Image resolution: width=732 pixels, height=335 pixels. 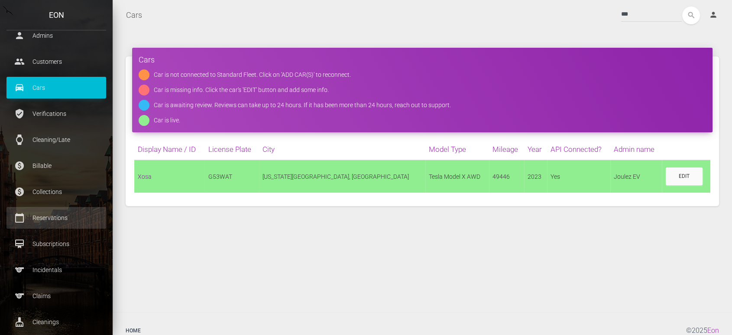 I want to click on p: Reservations, so click(x=56, y=218).